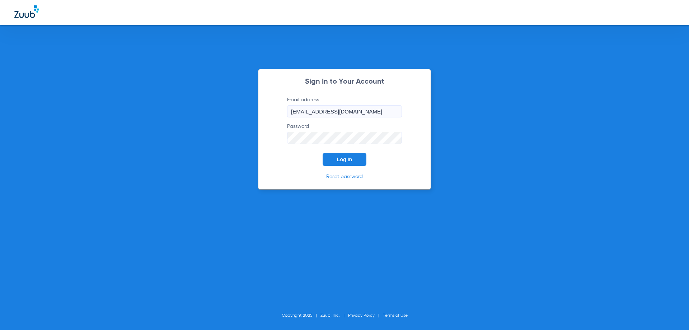 This screenshot has height=330, width=689. What do you see at coordinates (345, 82) in the screenshot?
I see `h2: Sign In to Your Account` at bounding box center [345, 82].